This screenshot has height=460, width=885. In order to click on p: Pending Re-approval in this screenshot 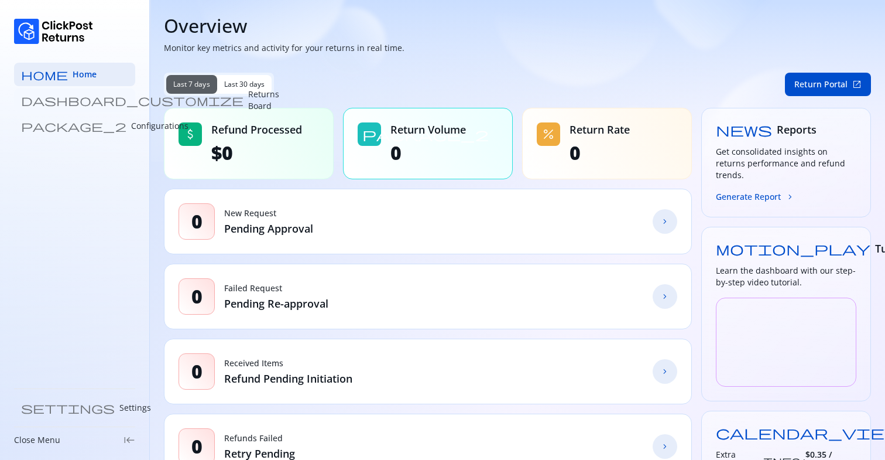, I will do `click(276, 303)`.